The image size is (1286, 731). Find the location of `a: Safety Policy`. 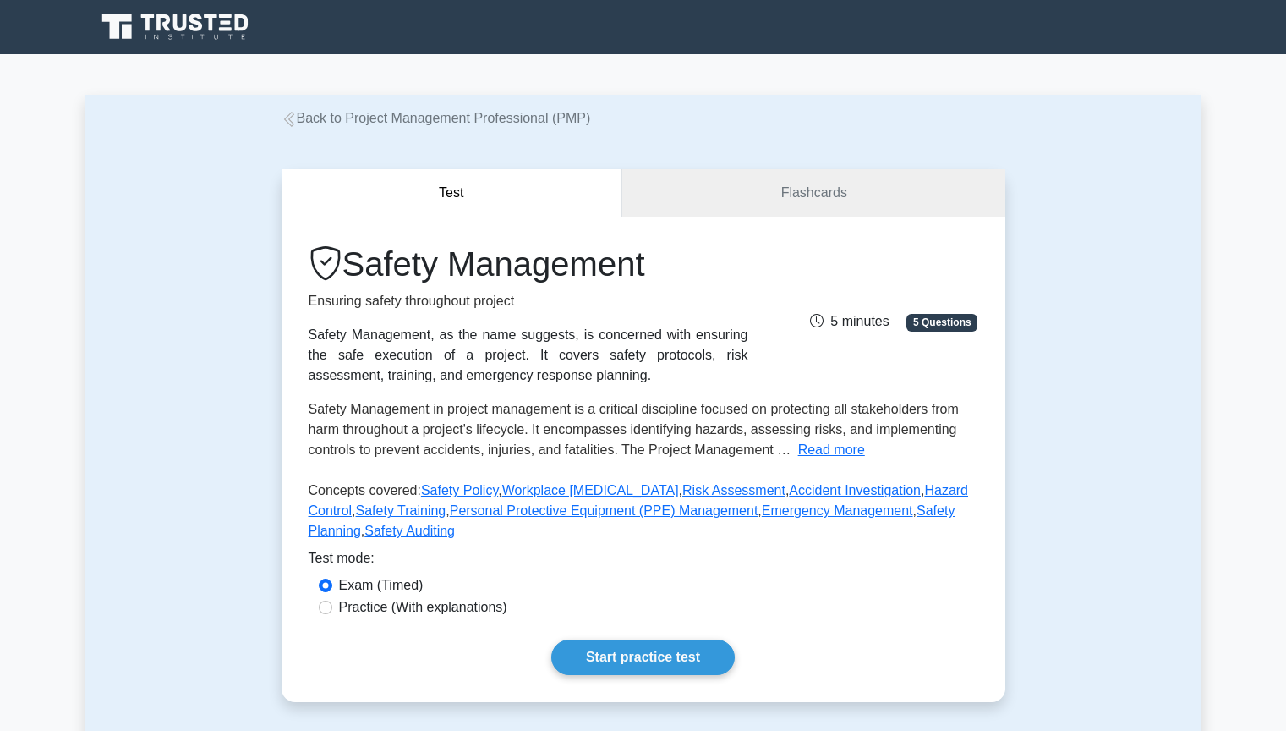

a: Safety Policy is located at coordinates (459, 490).